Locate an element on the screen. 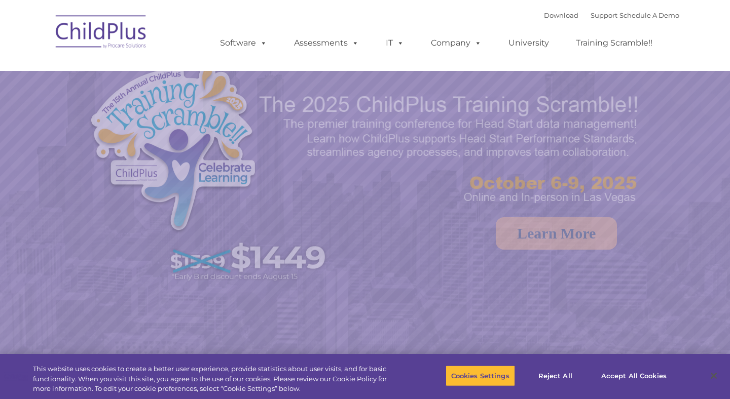  a: Assessments is located at coordinates (326, 43).